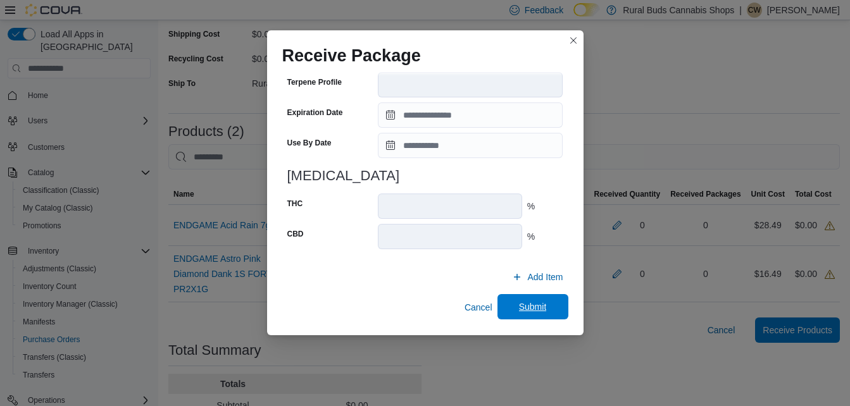 The height and width of the screenshot is (406, 850). I want to click on button: Submit, so click(533, 307).